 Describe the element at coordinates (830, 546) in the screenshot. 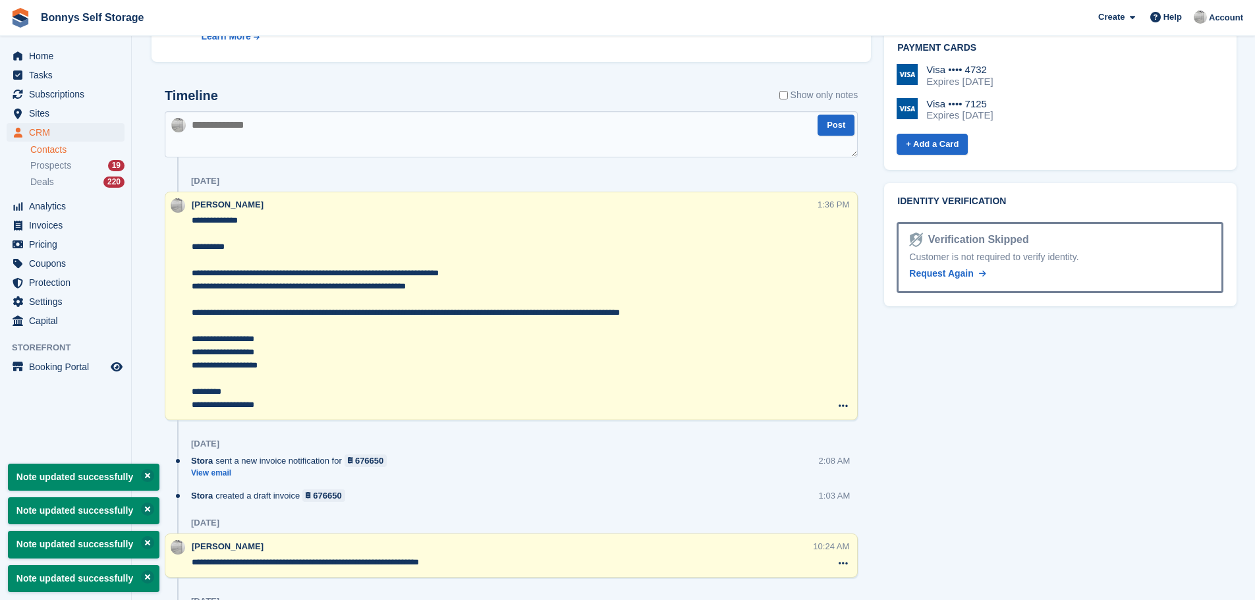

I see `div: 10:24 AM` at that location.